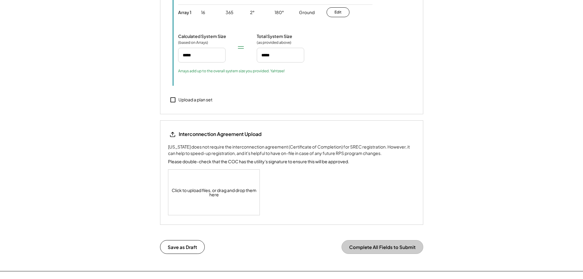  What do you see at coordinates (306, 13) in the screenshot?
I see `div: Ground` at bounding box center [306, 13].